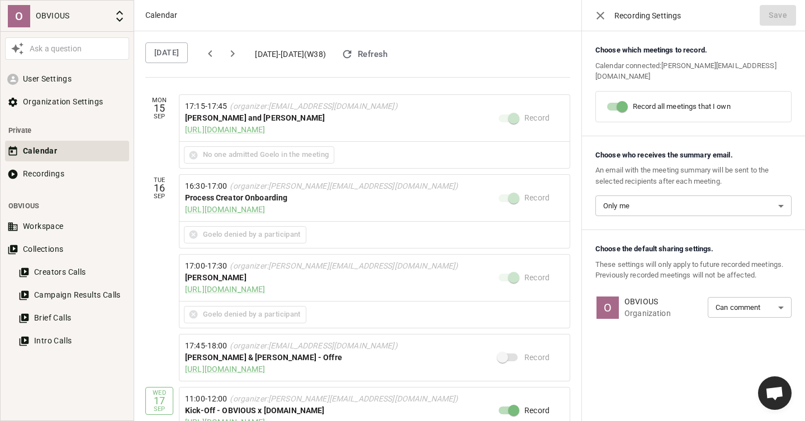 The height and width of the screenshot is (421, 805). Describe the element at coordinates (73, 341) in the screenshot. I see `button: Intro Calls` at that location.